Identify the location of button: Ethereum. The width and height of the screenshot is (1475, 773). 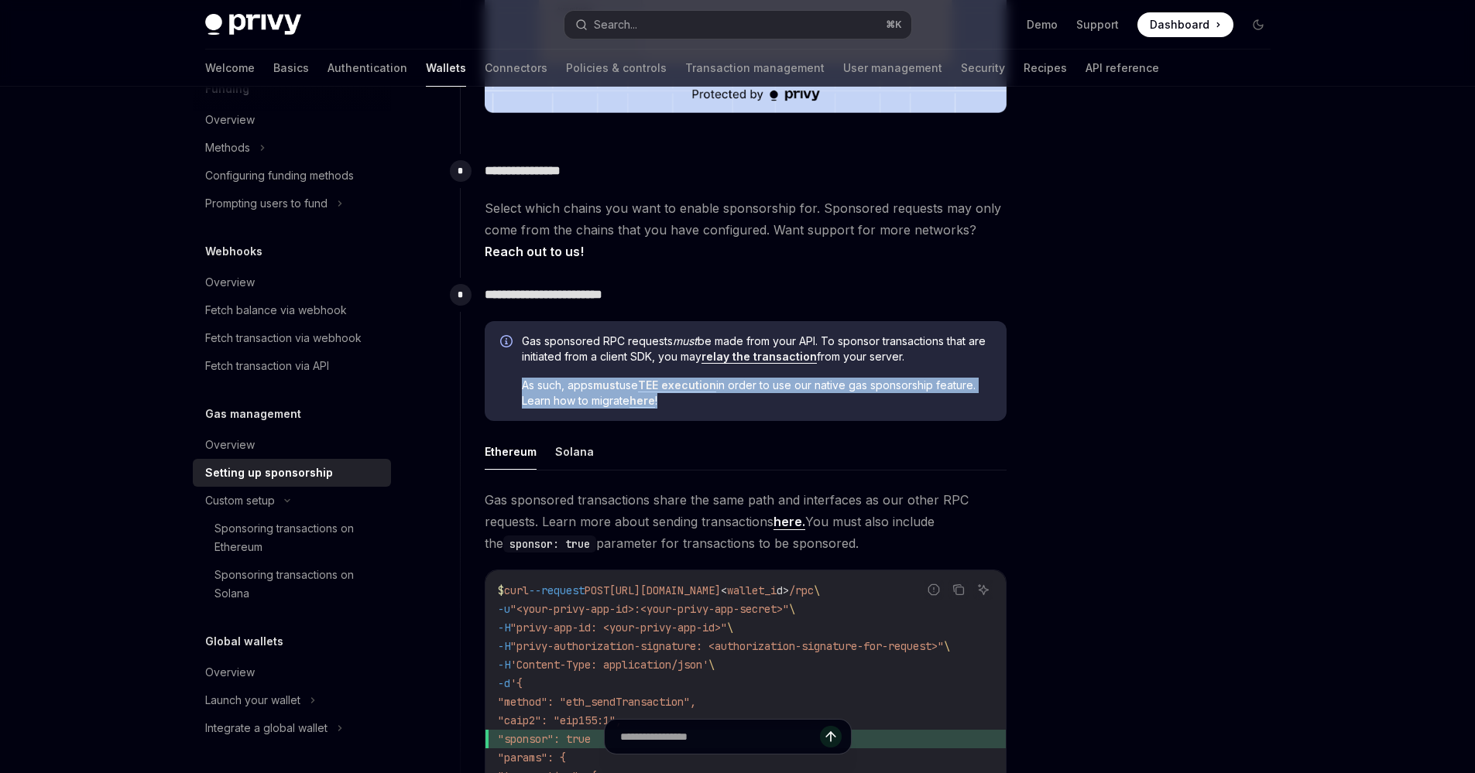
(510, 451).